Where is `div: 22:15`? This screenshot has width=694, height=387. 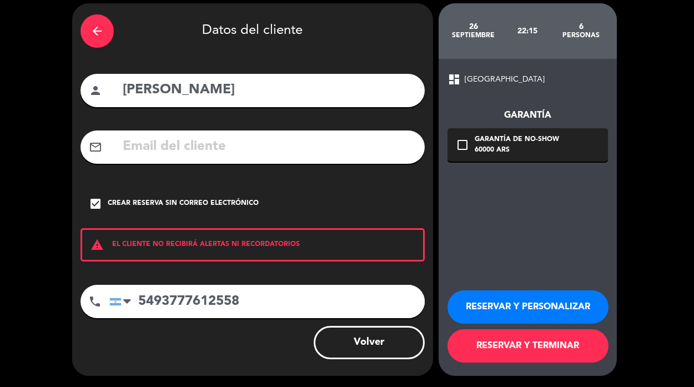 div: 22:15 is located at coordinates (527, 31).